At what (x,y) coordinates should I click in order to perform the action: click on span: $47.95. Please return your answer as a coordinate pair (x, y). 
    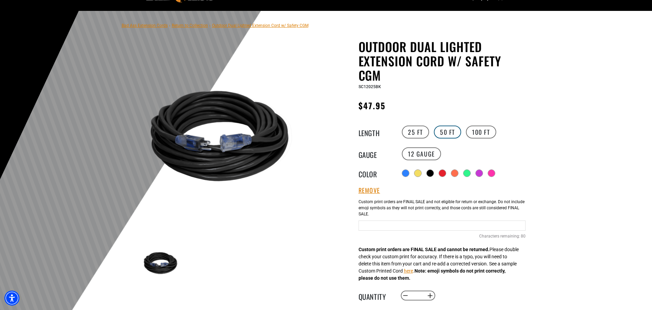
    Looking at the image, I should click on (372, 106).